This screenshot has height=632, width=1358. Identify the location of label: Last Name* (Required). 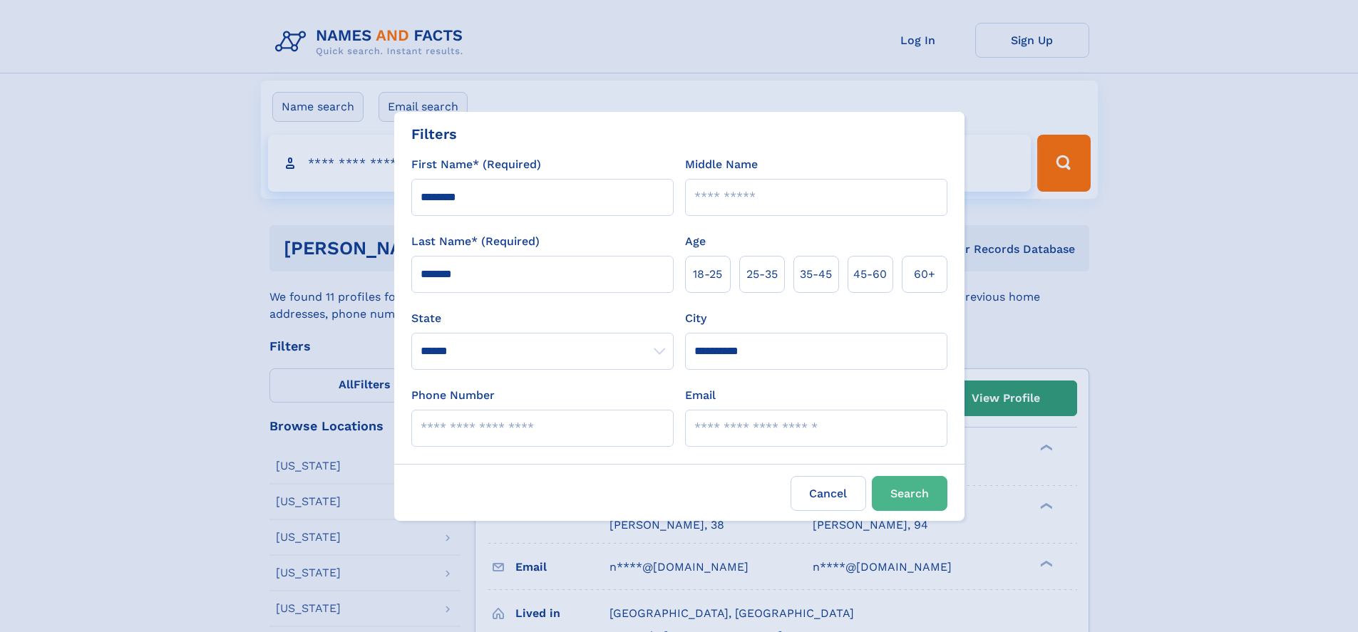
(476, 242).